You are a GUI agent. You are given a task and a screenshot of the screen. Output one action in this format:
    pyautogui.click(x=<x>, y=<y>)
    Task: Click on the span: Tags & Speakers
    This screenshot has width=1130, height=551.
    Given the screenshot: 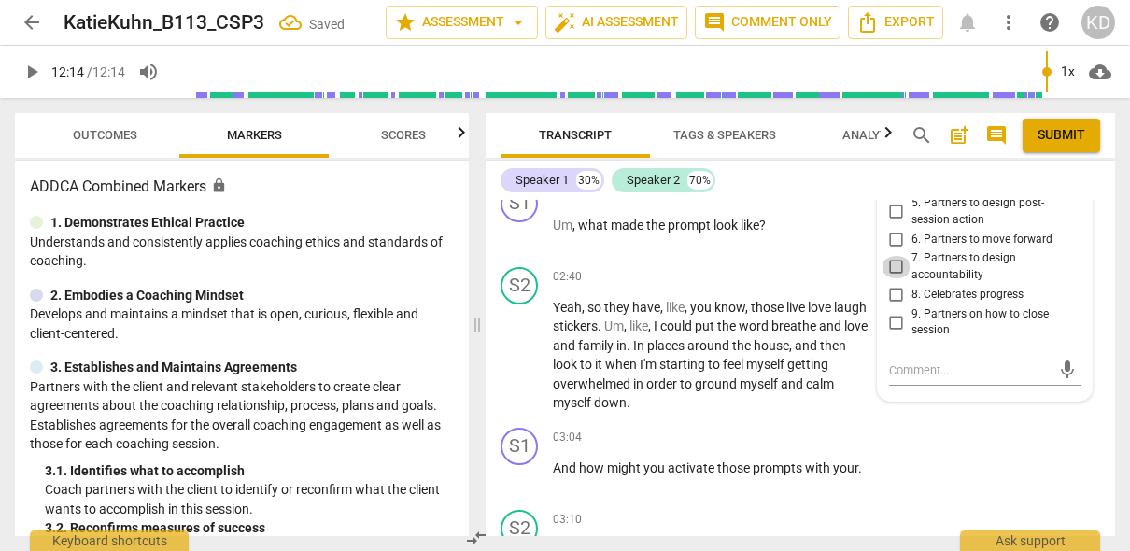 What is the action you would take?
    pyautogui.click(x=724, y=134)
    